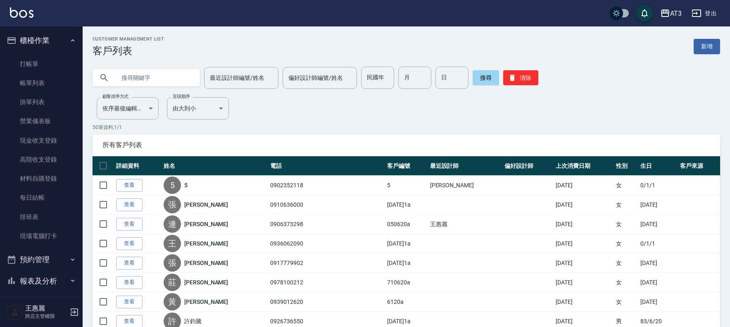 The image size is (730, 327). I want to click on td: 710620a, so click(407, 282).